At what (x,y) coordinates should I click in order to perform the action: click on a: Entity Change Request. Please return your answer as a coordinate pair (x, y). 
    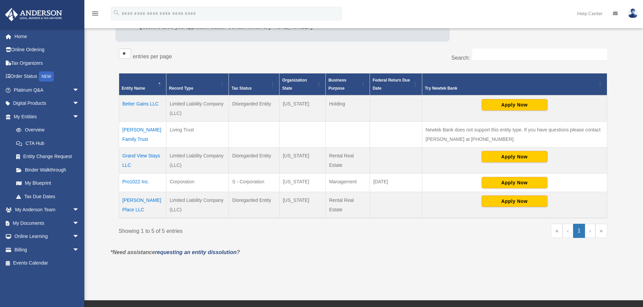
    Looking at the image, I should click on (48, 157).